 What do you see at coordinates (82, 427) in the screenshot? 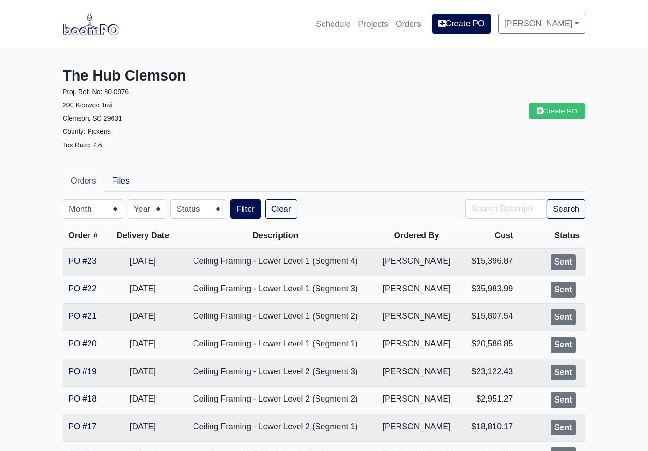
I see `a: PO #17` at bounding box center [82, 427].